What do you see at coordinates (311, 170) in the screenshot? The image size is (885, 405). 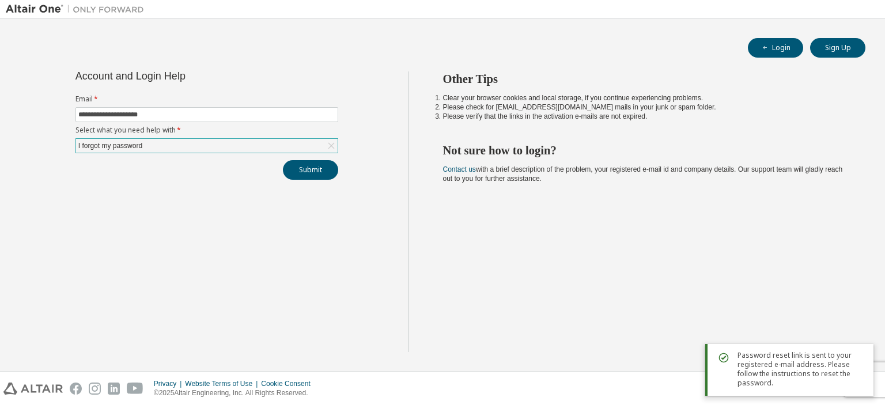 I see `button: Submit` at bounding box center [311, 170].